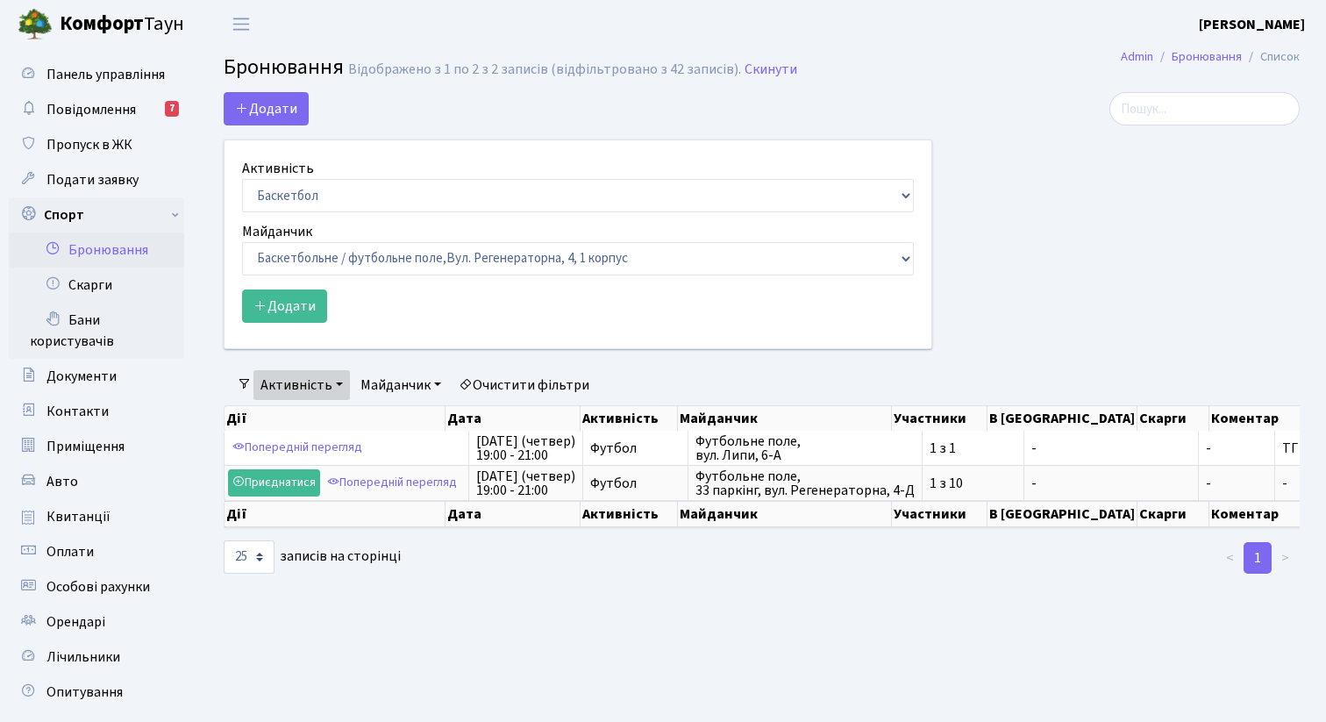 Image resolution: width=1326 pixels, height=722 pixels. I want to click on a: Документи, so click(96, 376).